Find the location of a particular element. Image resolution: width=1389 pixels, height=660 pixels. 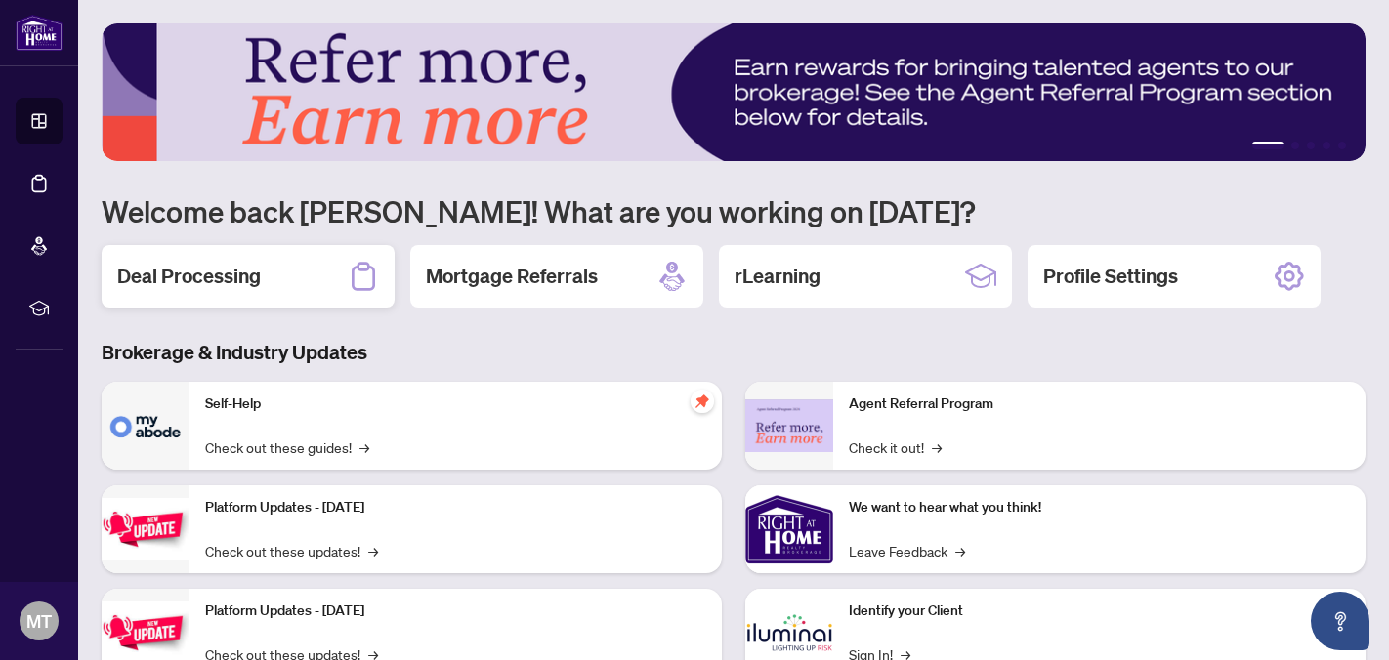

a: Check out these guides!→ is located at coordinates (287, 447).